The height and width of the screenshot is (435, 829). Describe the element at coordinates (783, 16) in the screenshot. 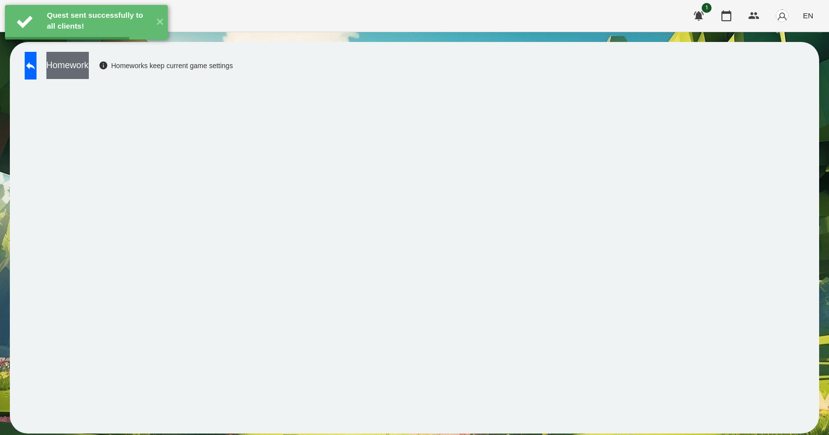

I see `img: avatar_s.png` at that location.